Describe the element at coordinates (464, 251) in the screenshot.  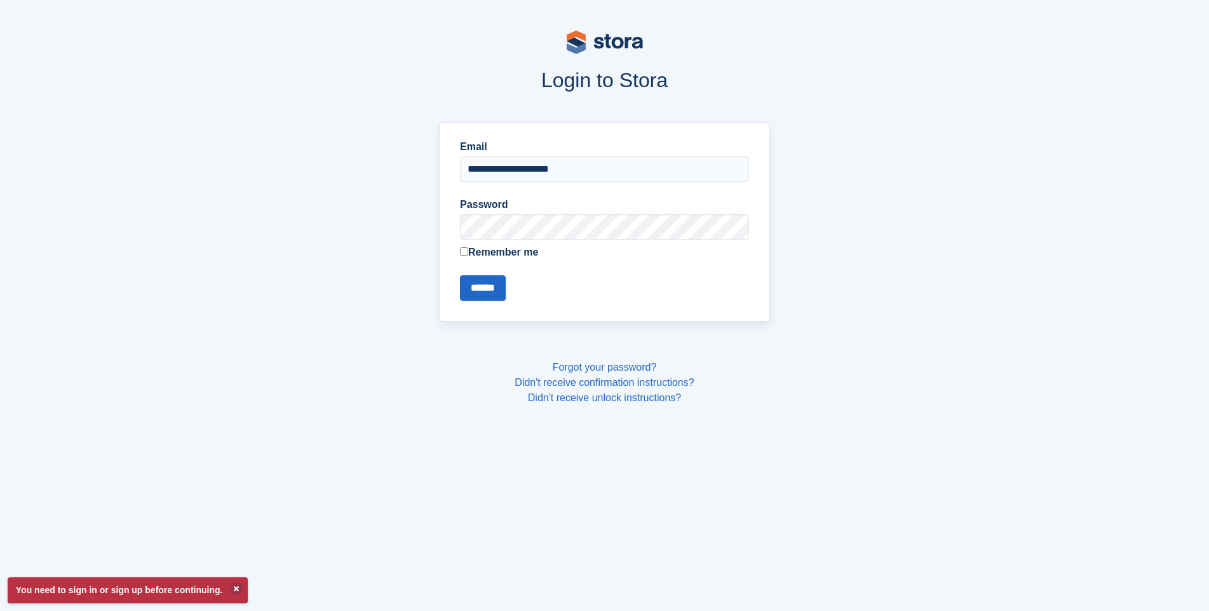
I see `input: Remember me` at that location.